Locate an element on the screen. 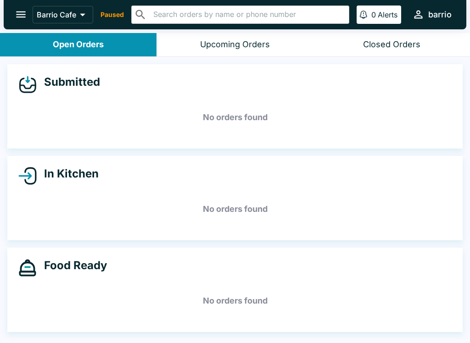 The width and height of the screenshot is (470, 343). button: Barrio Cafe is located at coordinates (63, 15).